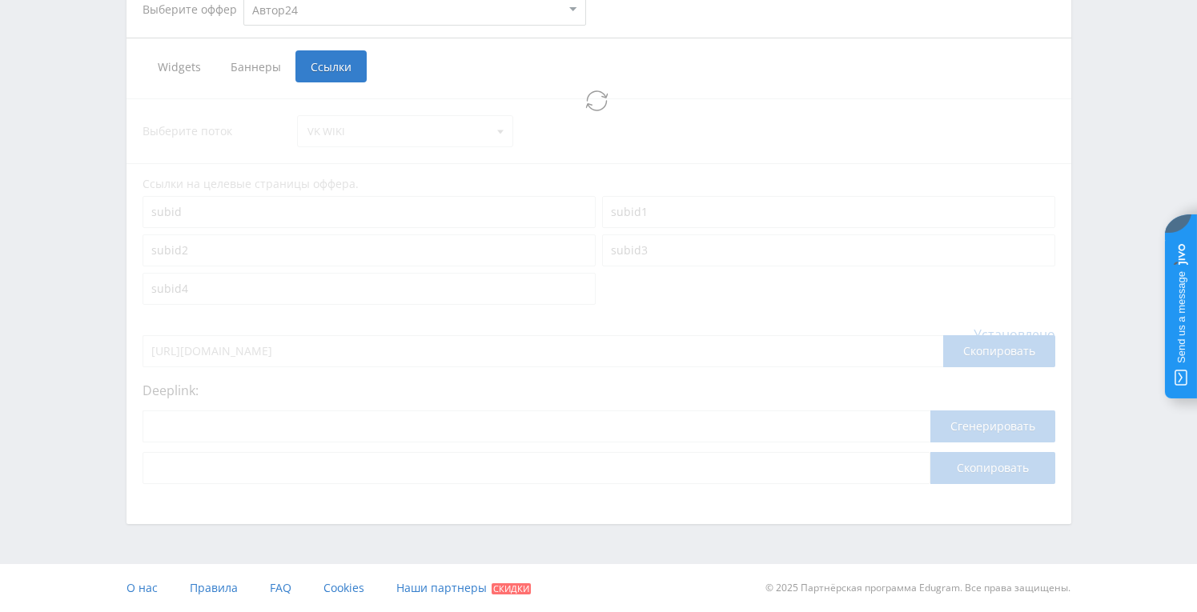  Describe the element at coordinates (463, 588) in the screenshot. I see `a: Наши партнеры Скидки` at that location.